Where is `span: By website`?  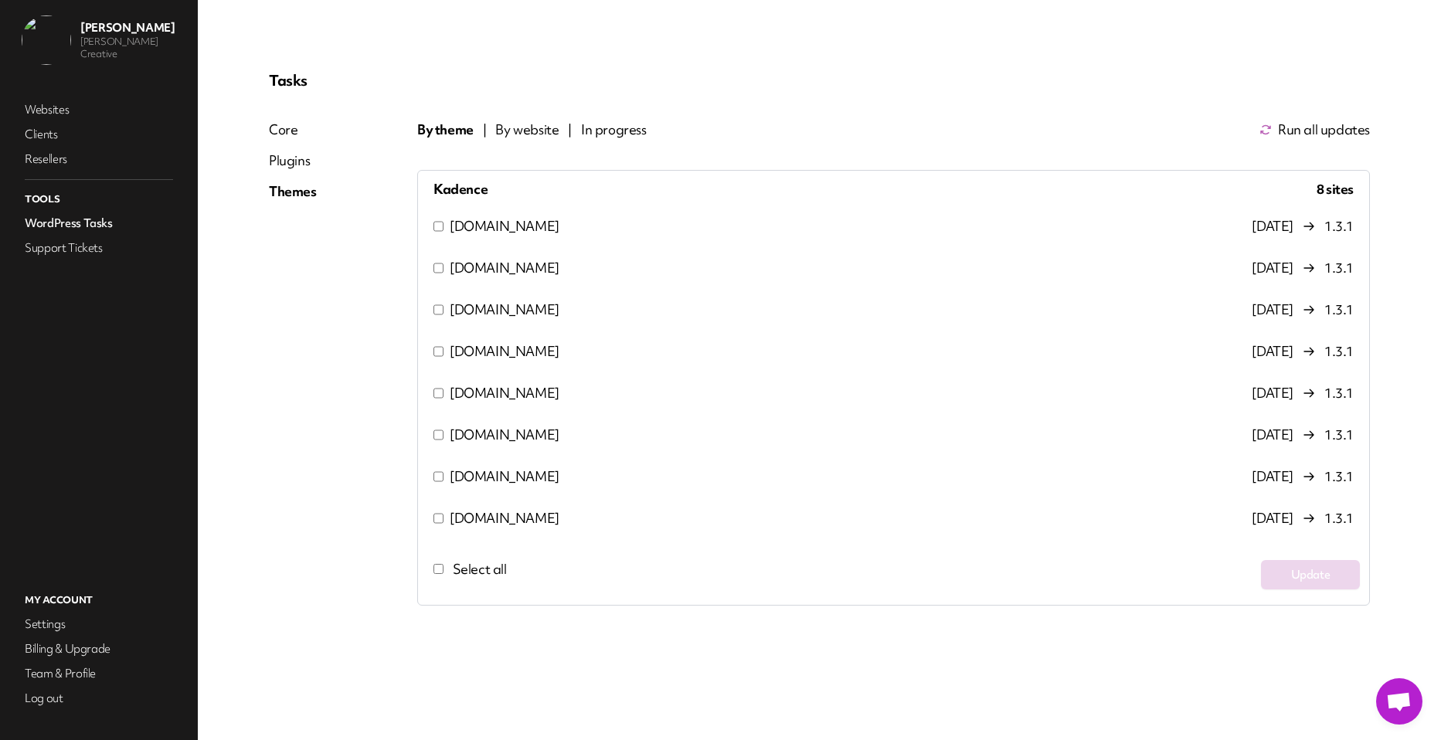 span: By website is located at coordinates (527, 130).